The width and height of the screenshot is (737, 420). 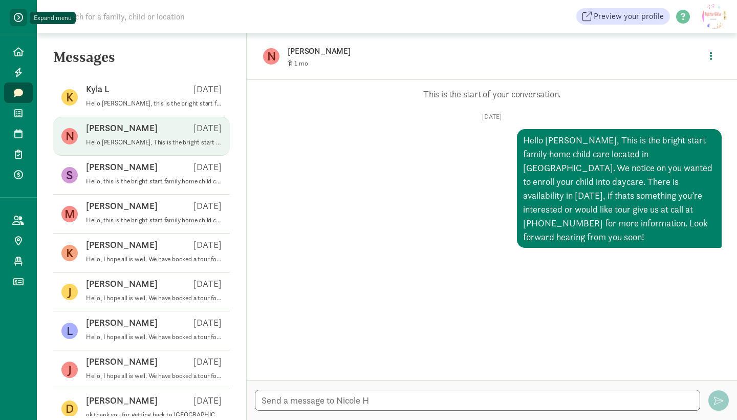 What do you see at coordinates (97, 89) in the screenshot?
I see `p: Kyla L` at bounding box center [97, 89].